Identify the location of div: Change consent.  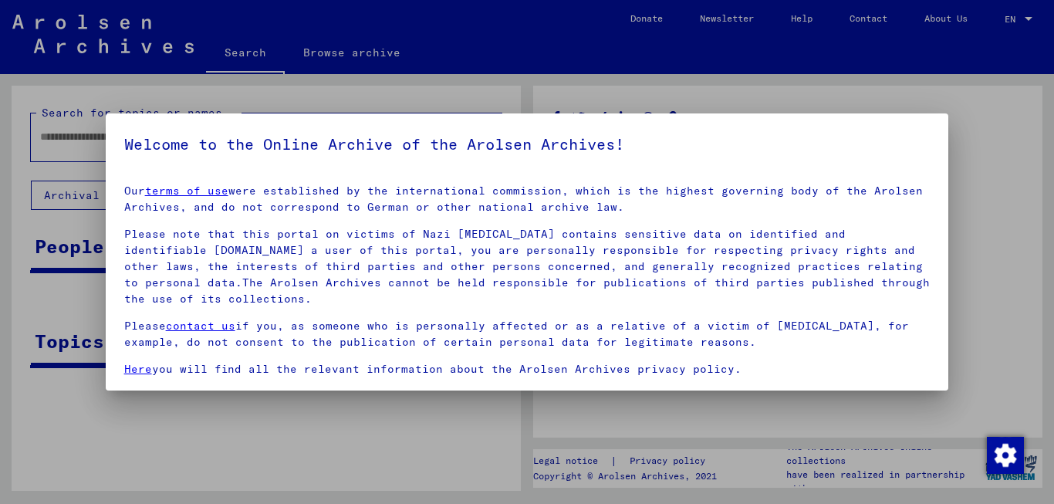
(1005, 455).